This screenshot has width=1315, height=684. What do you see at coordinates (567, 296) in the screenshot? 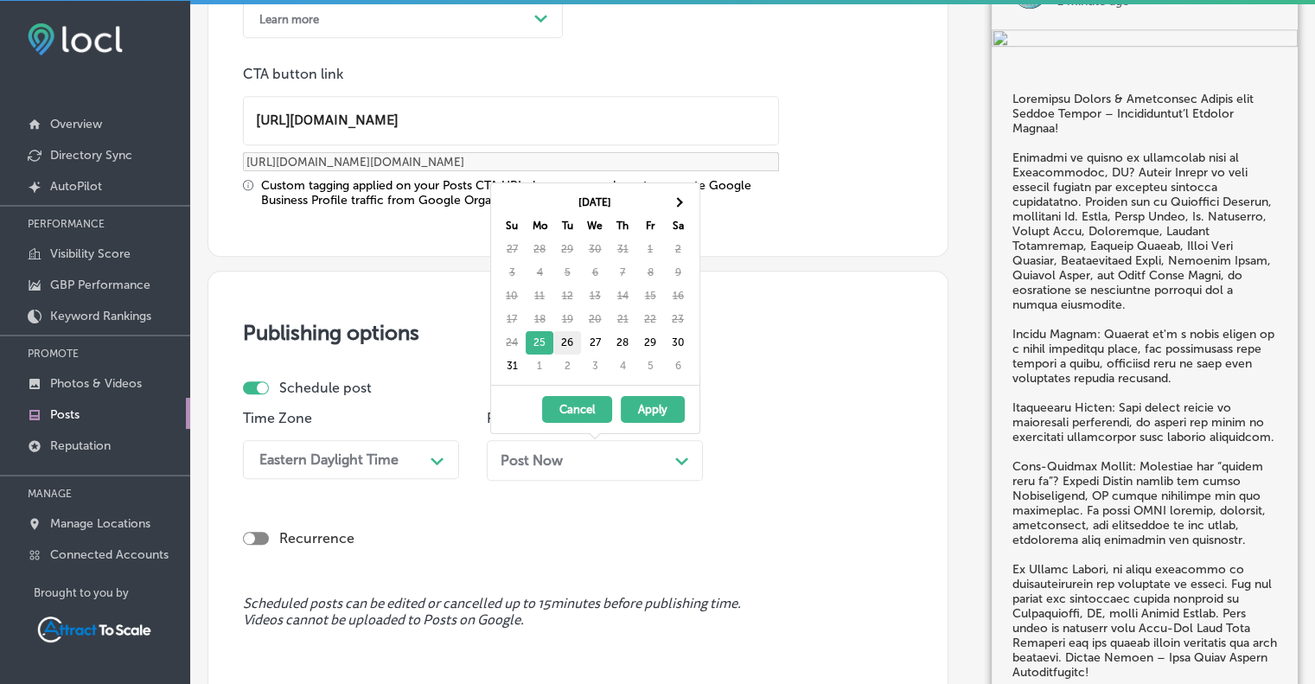
I see `td: 12` at bounding box center [567, 296].